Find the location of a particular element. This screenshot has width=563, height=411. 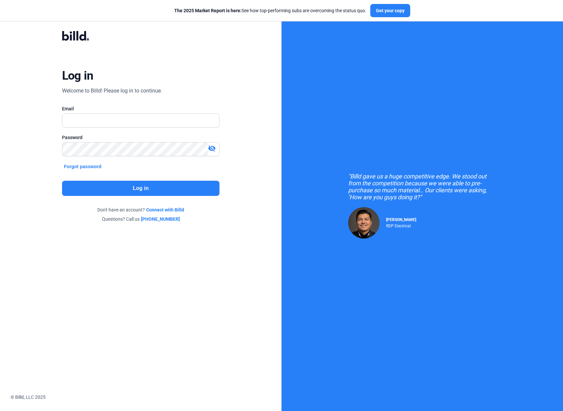

img: Raul Pacheco is located at coordinates (364, 223).